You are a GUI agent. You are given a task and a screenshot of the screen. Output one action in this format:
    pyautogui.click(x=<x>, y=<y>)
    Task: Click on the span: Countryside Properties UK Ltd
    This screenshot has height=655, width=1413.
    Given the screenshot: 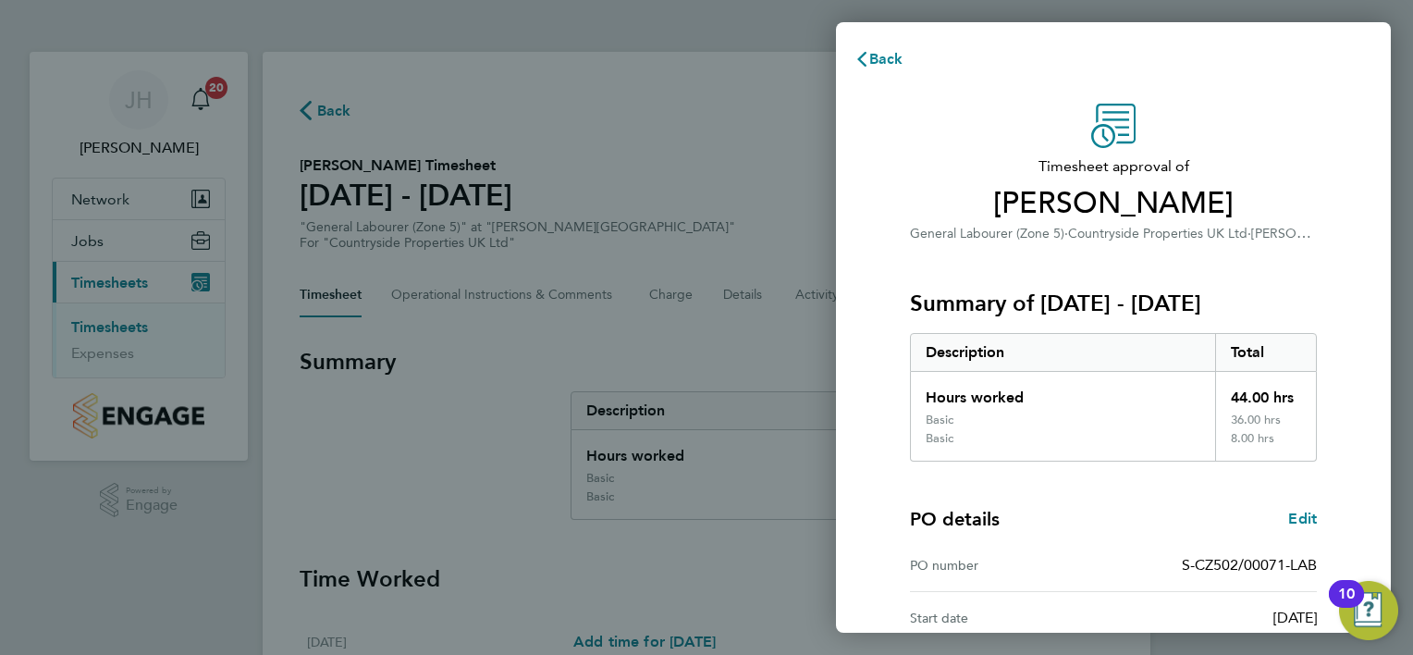 What is the action you would take?
    pyautogui.click(x=1157, y=233)
    